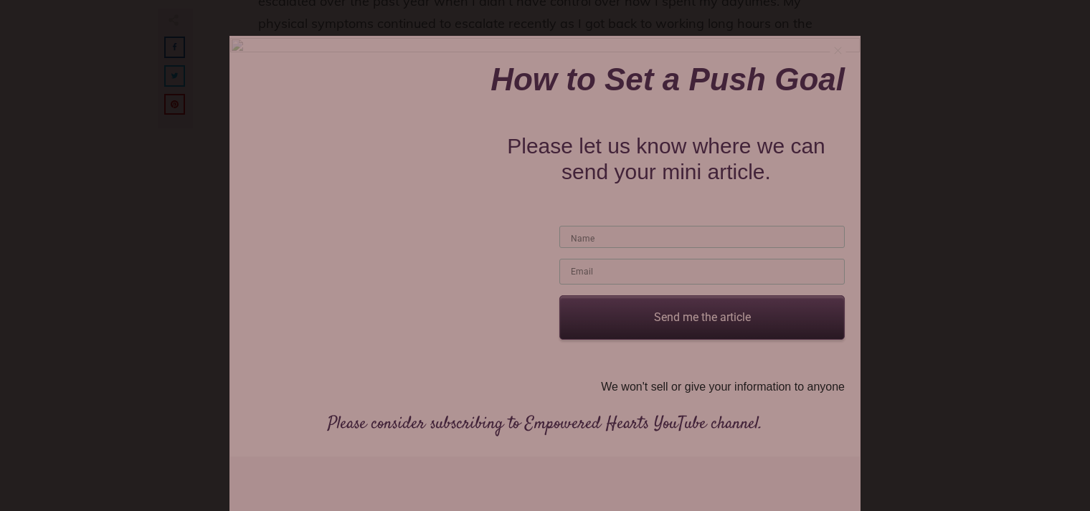 This screenshot has height=511, width=1090. Describe the element at coordinates (702, 318) in the screenshot. I see `button: Send me the article` at that location.